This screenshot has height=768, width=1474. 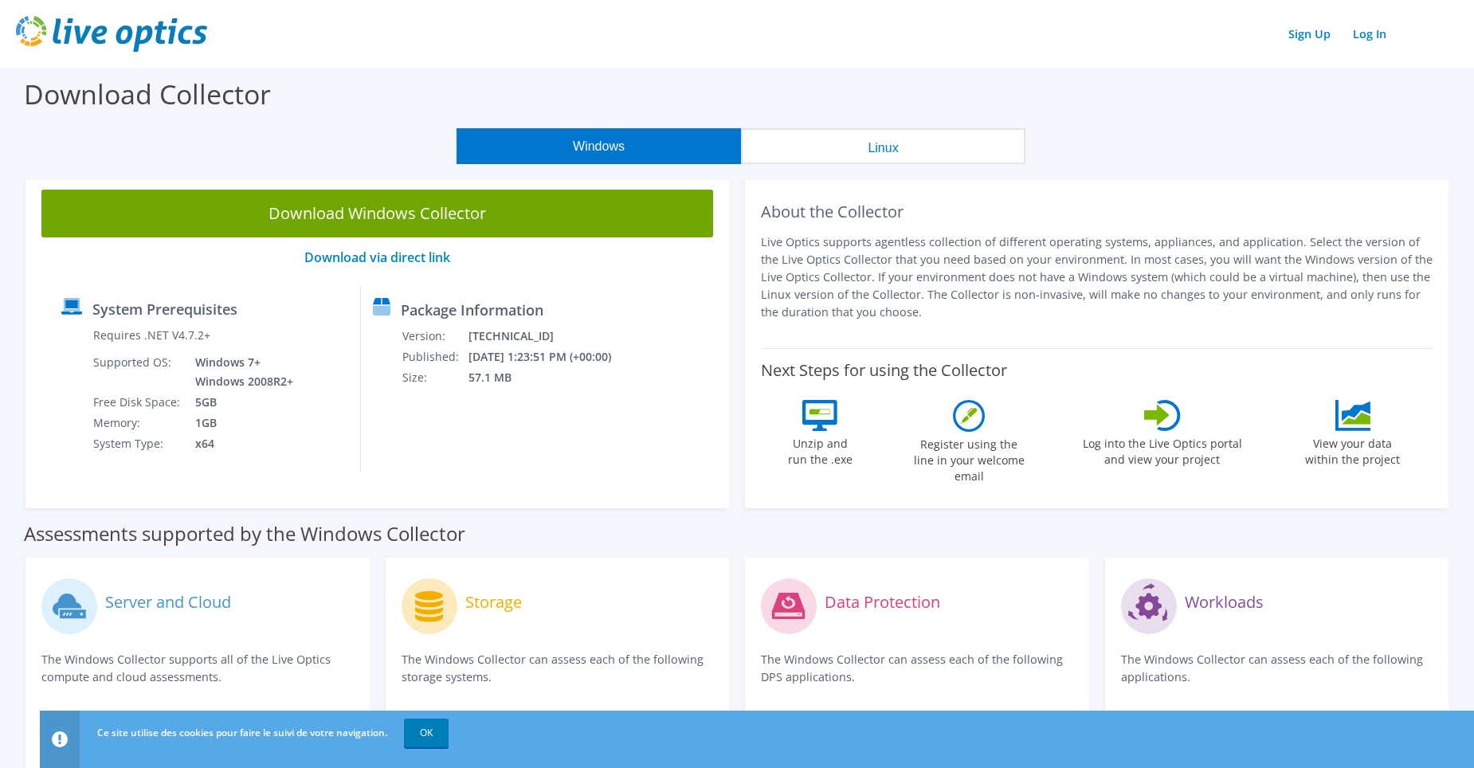 I want to click on td: System Type:, so click(x=138, y=444).